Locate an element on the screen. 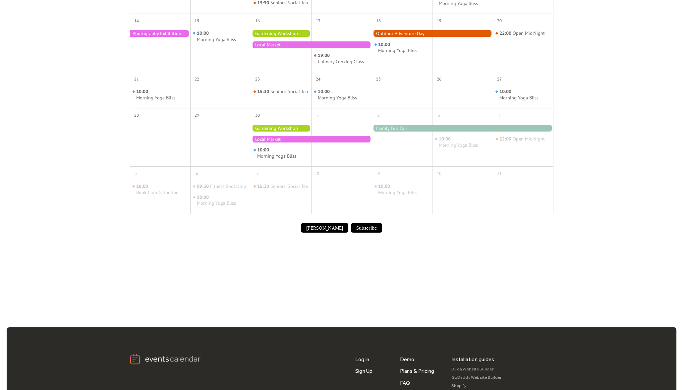 Image resolution: width=683 pixels, height=390 pixels. a: Duda Website Builder is located at coordinates (477, 369).